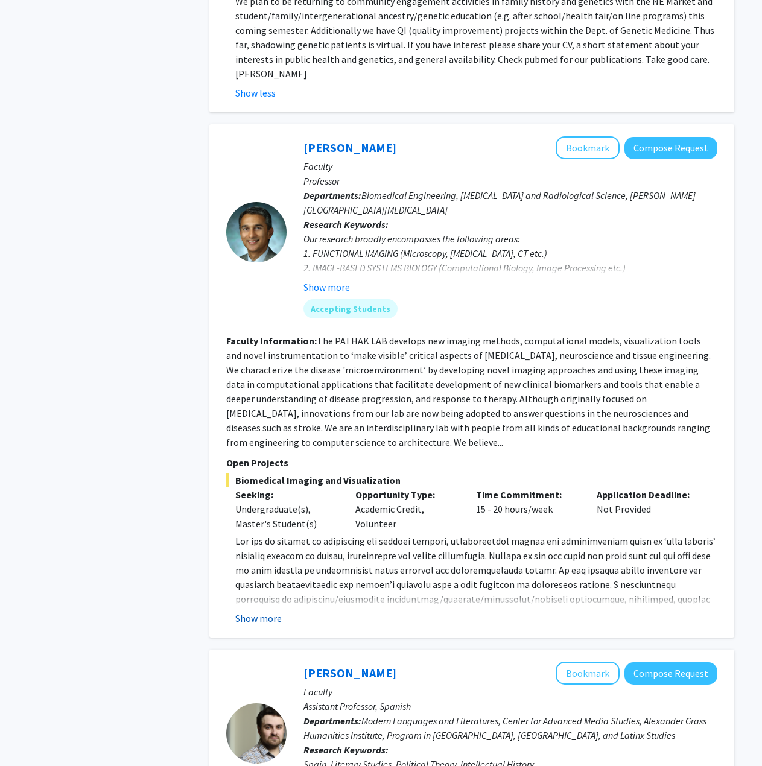 This screenshot has height=766, width=762. Describe the element at coordinates (350, 309) in the screenshot. I see `mat-chip: Accepting Students` at that location.